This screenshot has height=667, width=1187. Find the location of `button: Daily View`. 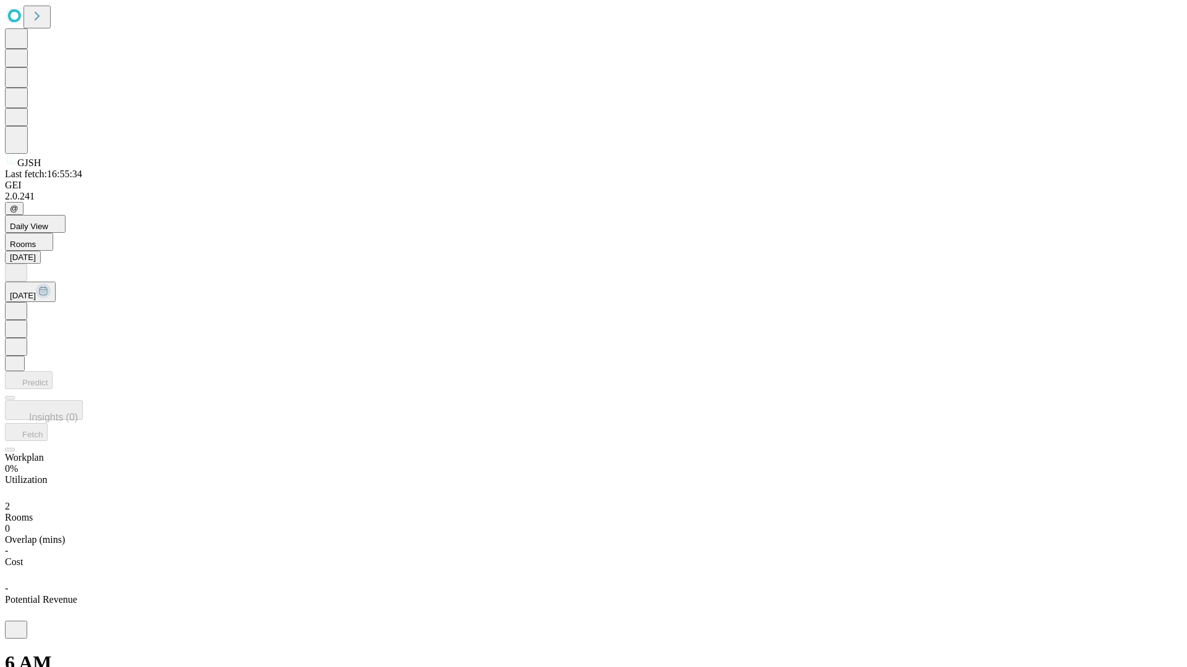

button: Daily View is located at coordinates (35, 224).